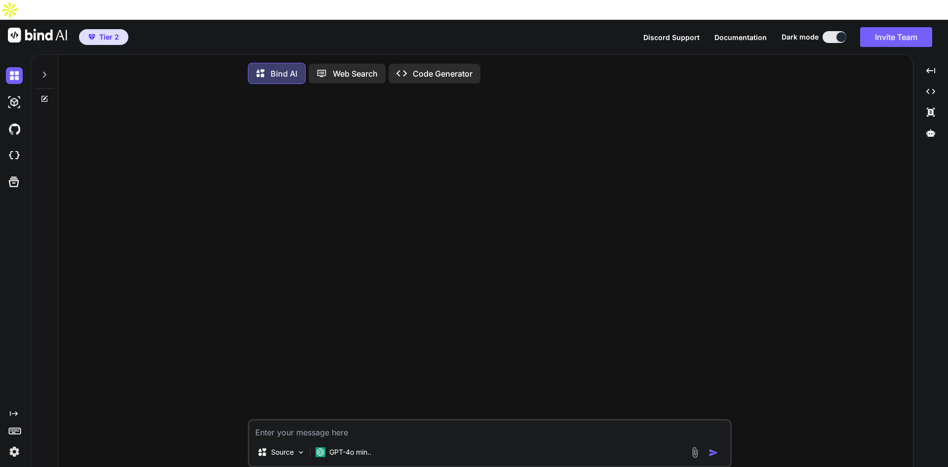  I want to click on span: Documentation, so click(740, 37).